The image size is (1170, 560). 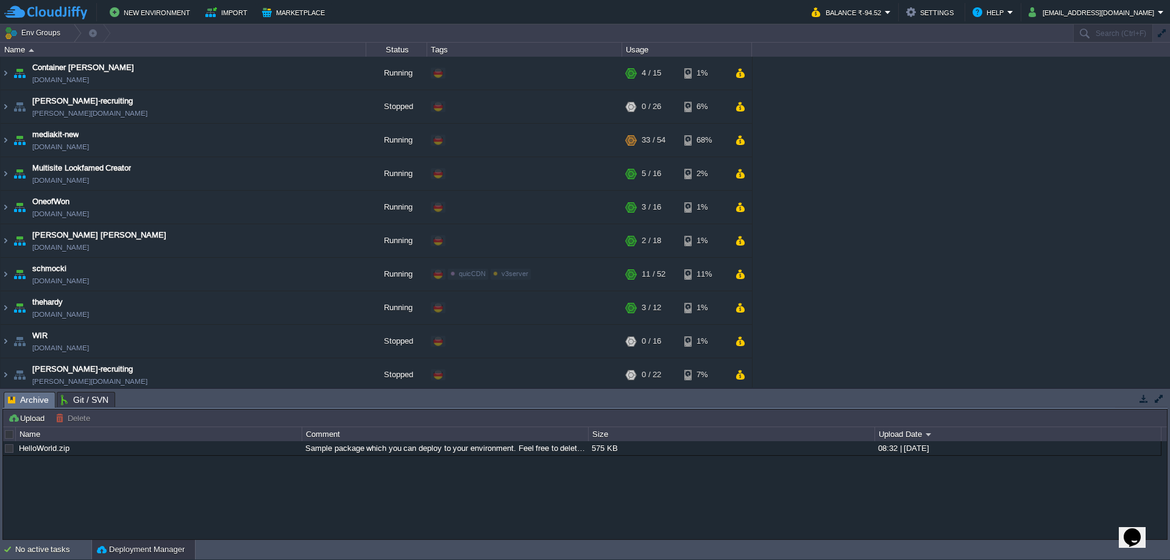 What do you see at coordinates (704, 107) in the screenshot?
I see `div: 6%` at bounding box center [704, 107].